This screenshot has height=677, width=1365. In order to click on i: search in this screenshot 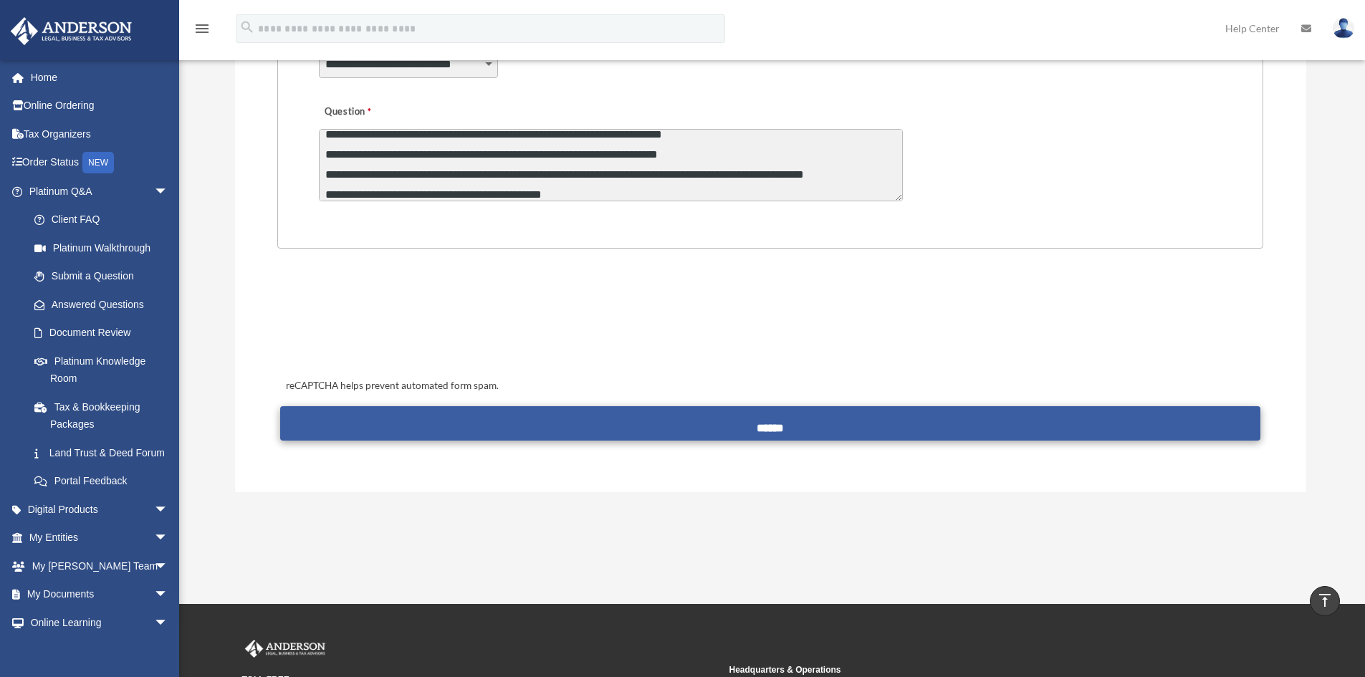, I will do `click(247, 27)`.